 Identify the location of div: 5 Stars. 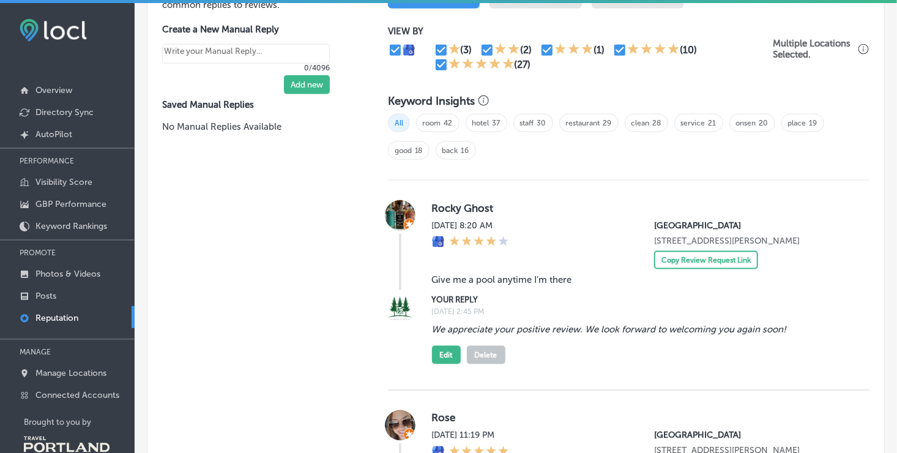
(481, 65).